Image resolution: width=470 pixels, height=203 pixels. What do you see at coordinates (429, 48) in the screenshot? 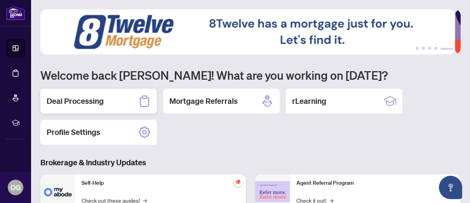
I see `button: 3` at bounding box center [429, 48].